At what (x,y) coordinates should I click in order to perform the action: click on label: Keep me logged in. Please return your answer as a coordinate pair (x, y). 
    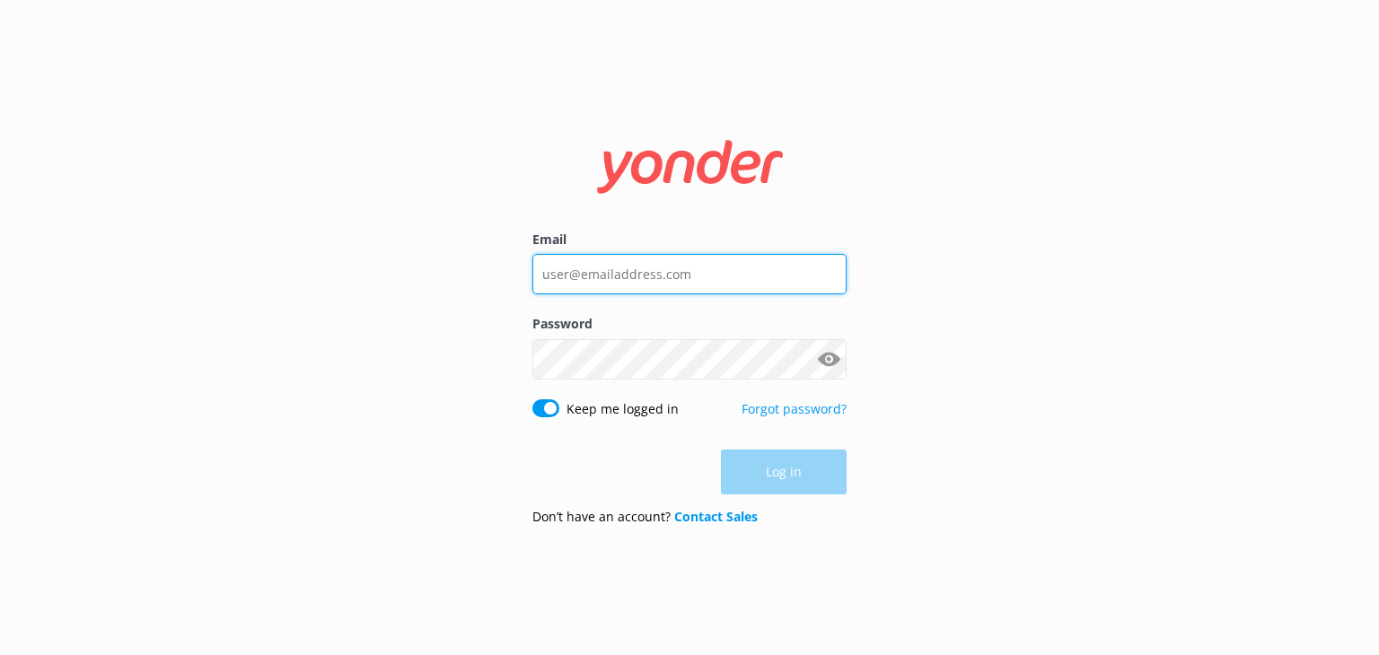
    Looking at the image, I should click on (622, 409).